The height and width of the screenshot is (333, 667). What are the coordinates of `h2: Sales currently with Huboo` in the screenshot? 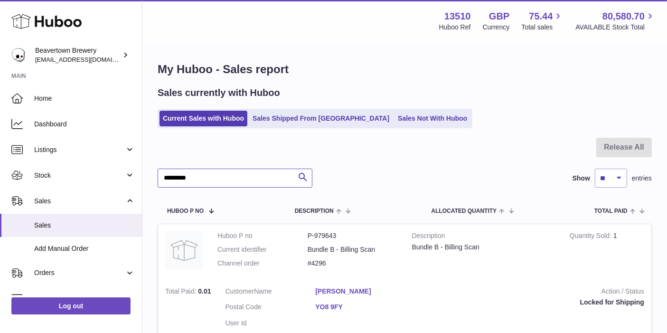 It's located at (219, 93).